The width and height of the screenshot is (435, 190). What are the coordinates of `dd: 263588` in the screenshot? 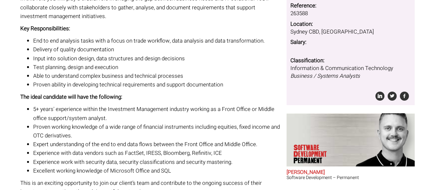 It's located at (351, 14).